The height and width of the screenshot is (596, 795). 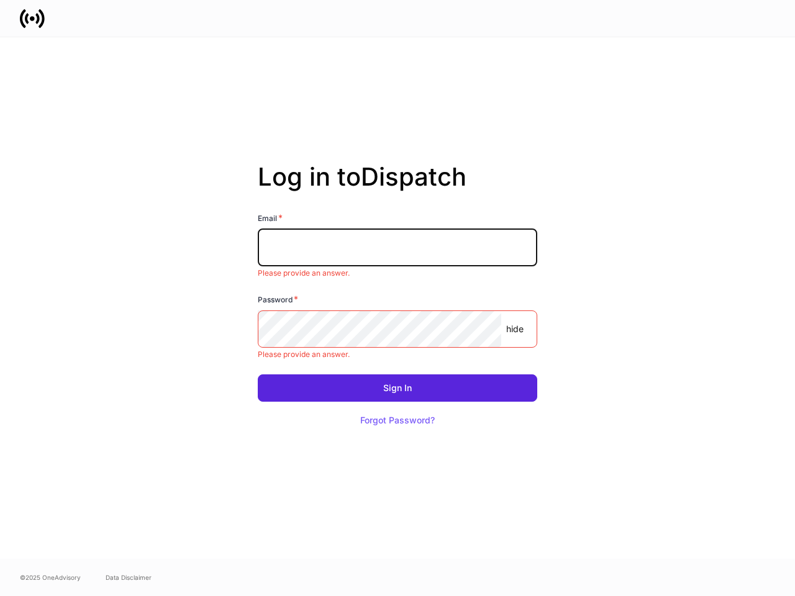 I want to click on span: © 2025 OneAdvisory, so click(x=50, y=577).